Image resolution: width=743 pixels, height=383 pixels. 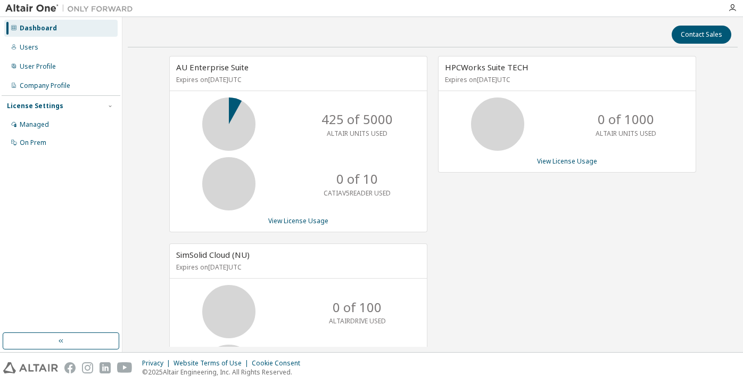 I want to click on div: Company Profile, so click(x=45, y=86).